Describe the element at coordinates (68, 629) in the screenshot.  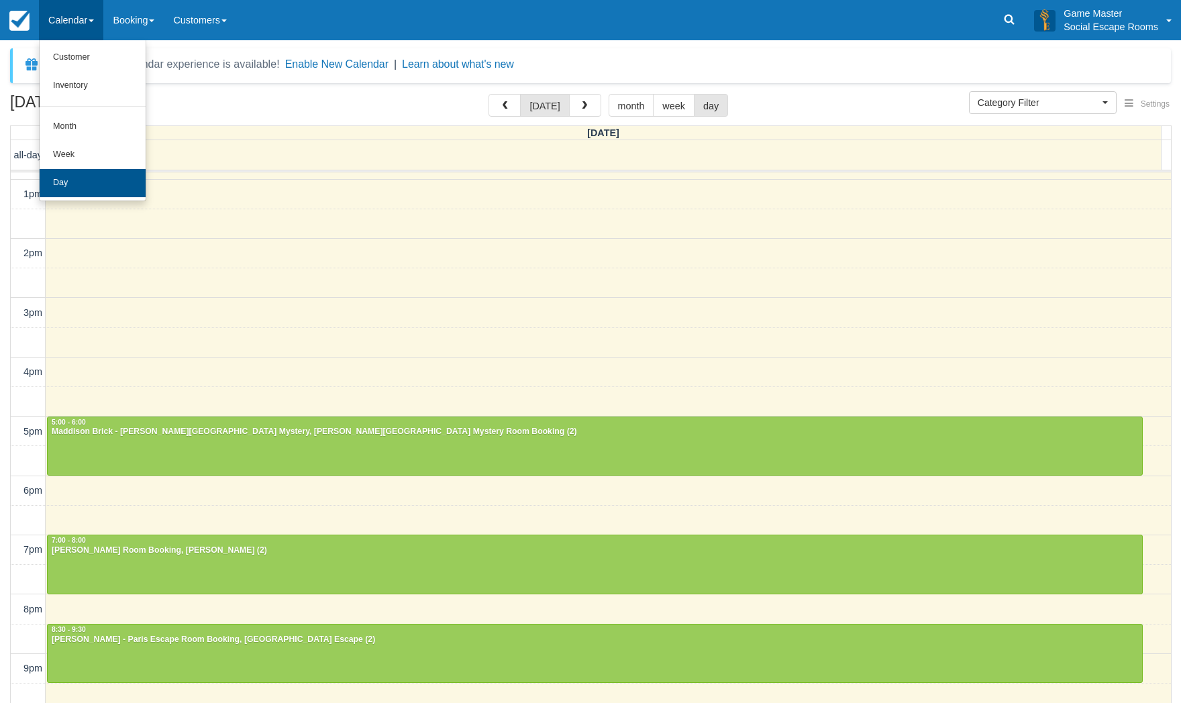
I see `span: 8:30 - 9:30` at that location.